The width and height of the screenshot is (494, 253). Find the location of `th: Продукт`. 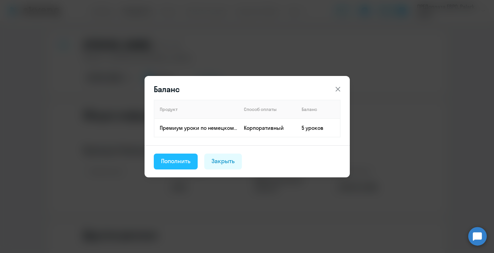

th: Продукт is located at coordinates (196, 109).